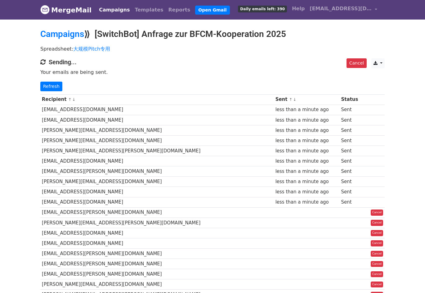  Describe the element at coordinates (179, 10) in the screenshot. I see `a: Reports` at that location.